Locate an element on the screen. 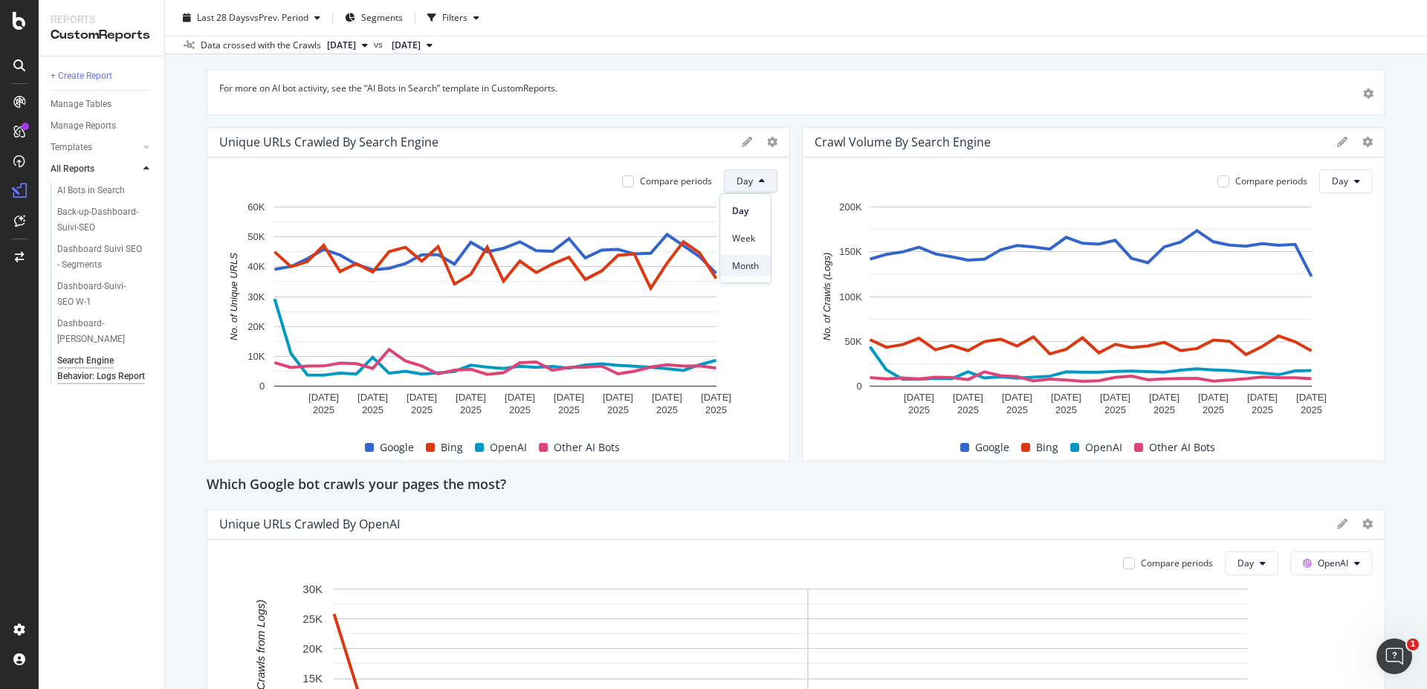  a: Manage Tables is located at coordinates (102, 104).